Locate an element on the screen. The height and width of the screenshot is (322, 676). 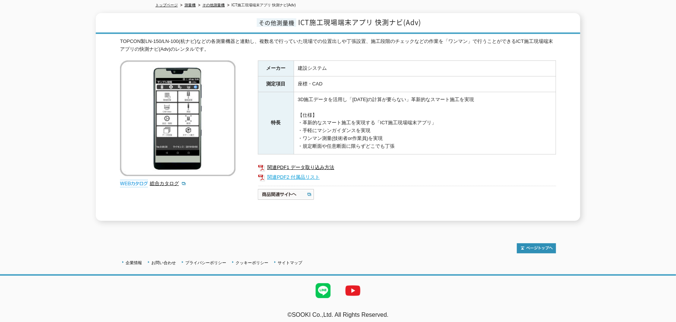
a: 測量機 is located at coordinates (190, 5).